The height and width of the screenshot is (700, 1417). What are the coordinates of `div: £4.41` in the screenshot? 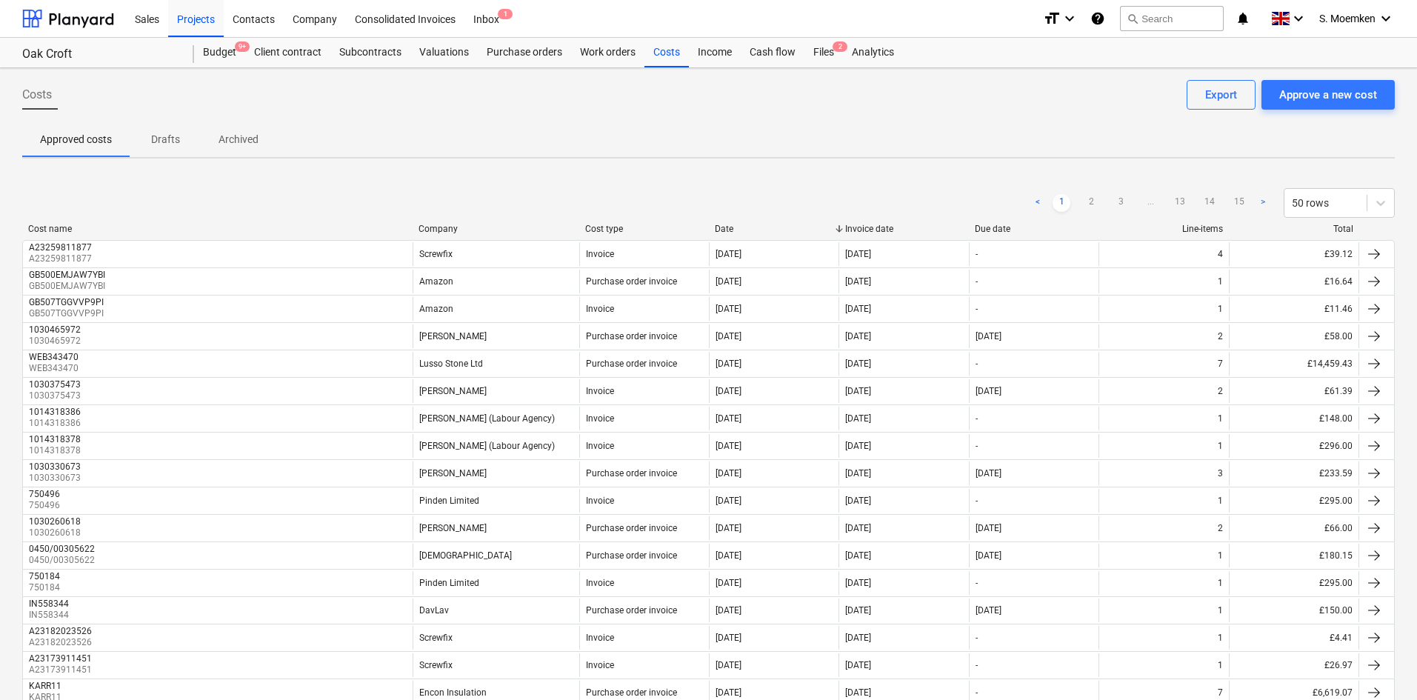 It's located at (1293, 638).